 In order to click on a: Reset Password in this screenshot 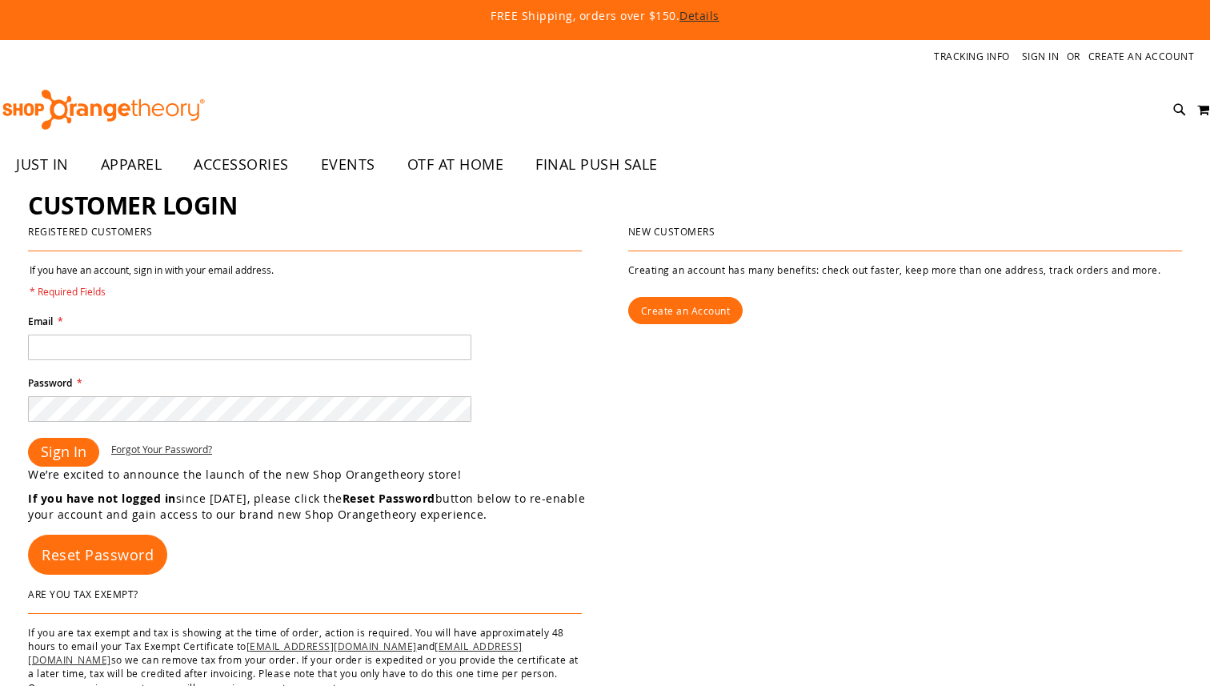, I will do `click(98, 555)`.